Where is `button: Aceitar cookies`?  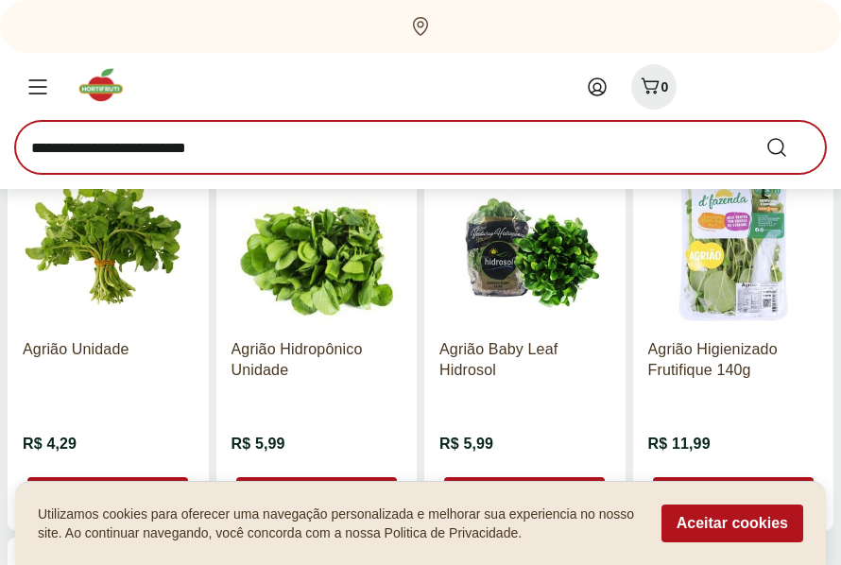
button: Aceitar cookies is located at coordinates (733, 524).